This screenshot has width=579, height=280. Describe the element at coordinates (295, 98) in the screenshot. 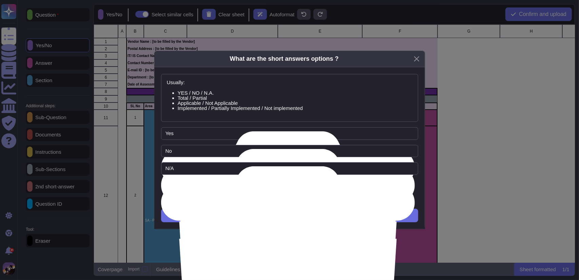

I see `li: Total / Partial` at that location.